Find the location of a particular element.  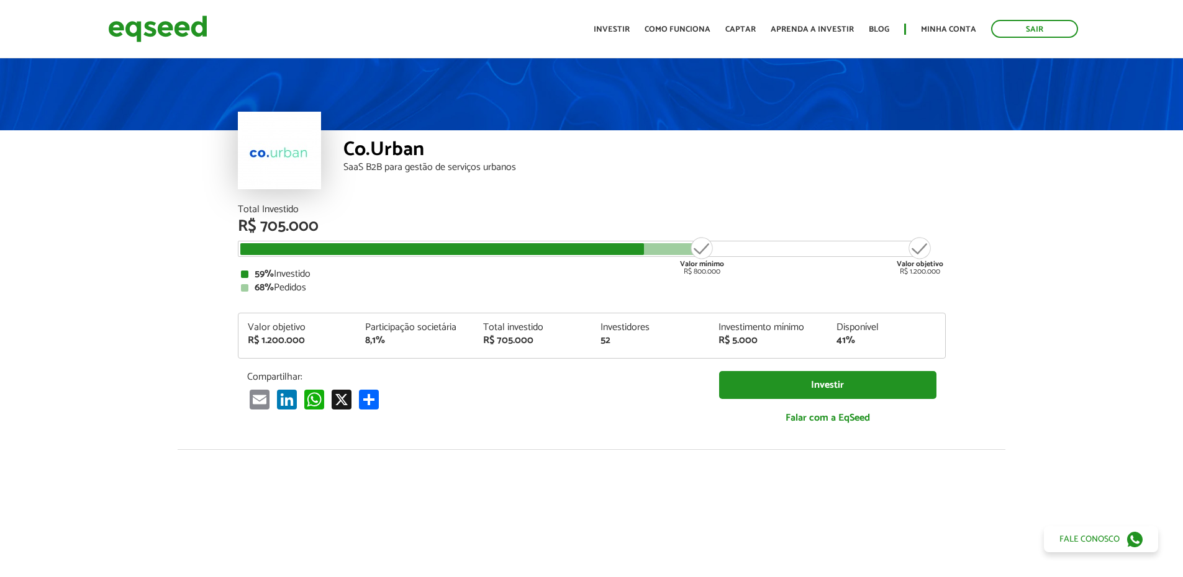

div: 8,1% is located at coordinates (415, 341).